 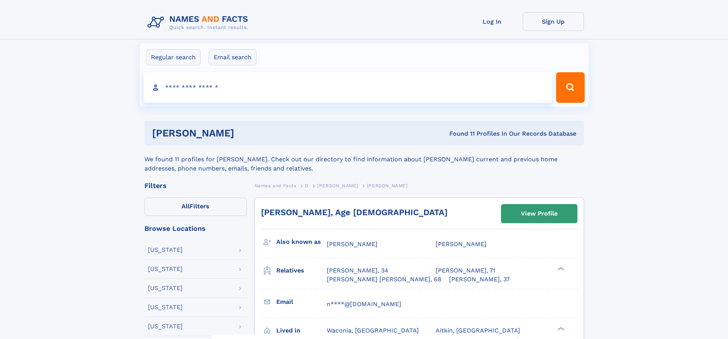 I want to click on div: View Profile, so click(x=540, y=214).